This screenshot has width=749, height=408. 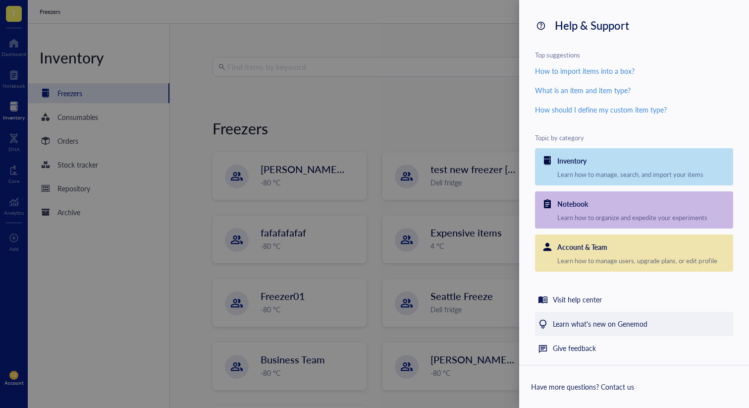 What do you see at coordinates (600, 324) in the screenshot?
I see `div: Learn what's new on Genemod` at bounding box center [600, 324].